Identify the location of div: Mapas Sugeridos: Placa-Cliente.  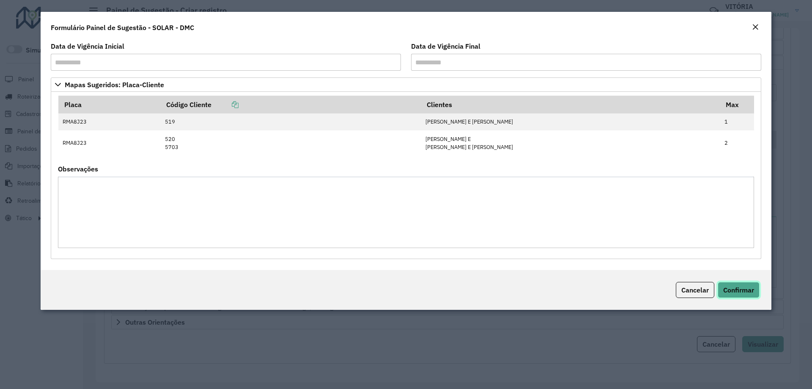
(406, 175).